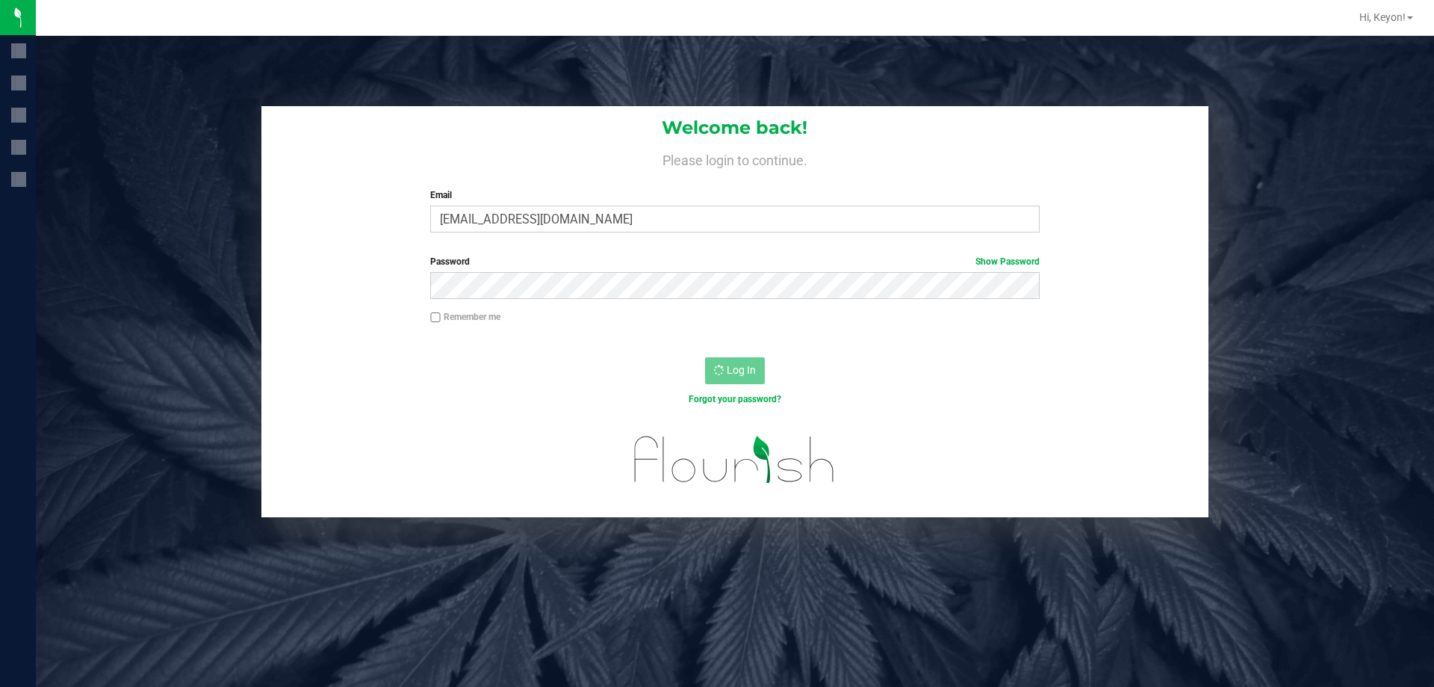 The image size is (1434, 687). I want to click on span: Password, so click(450, 261).